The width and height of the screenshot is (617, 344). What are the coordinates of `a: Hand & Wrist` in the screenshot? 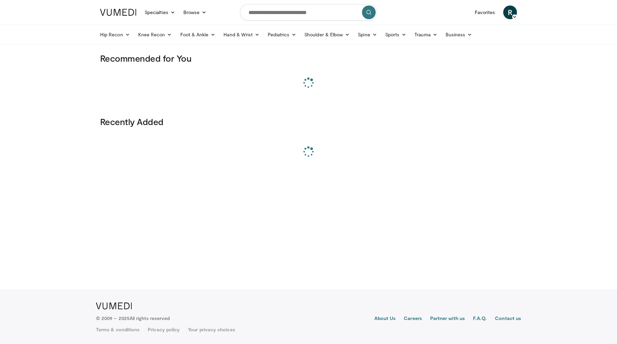 It's located at (241, 35).